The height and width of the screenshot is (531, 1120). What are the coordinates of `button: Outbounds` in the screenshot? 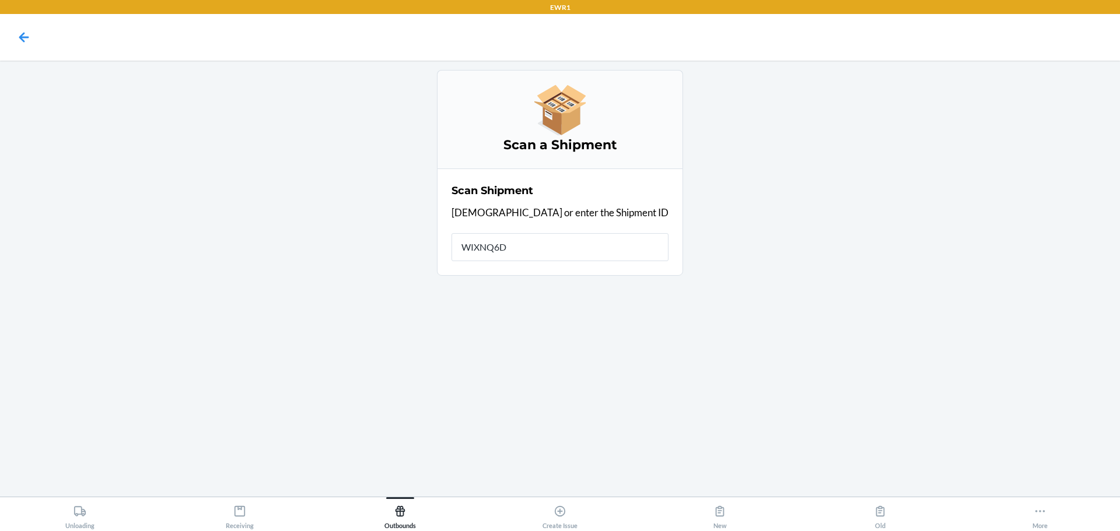 It's located at (400, 513).